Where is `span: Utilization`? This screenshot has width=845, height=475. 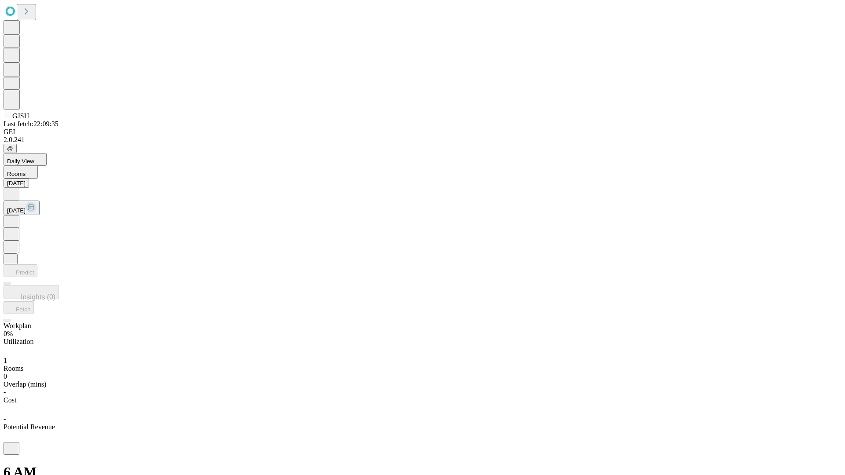
span: Utilization is located at coordinates (18, 342).